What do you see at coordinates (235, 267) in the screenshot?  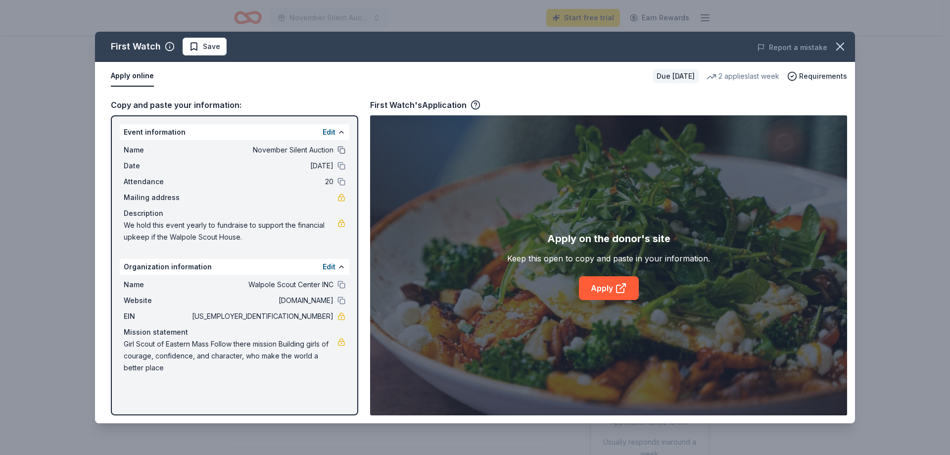 I see `div: Organization information` at bounding box center [235, 267].